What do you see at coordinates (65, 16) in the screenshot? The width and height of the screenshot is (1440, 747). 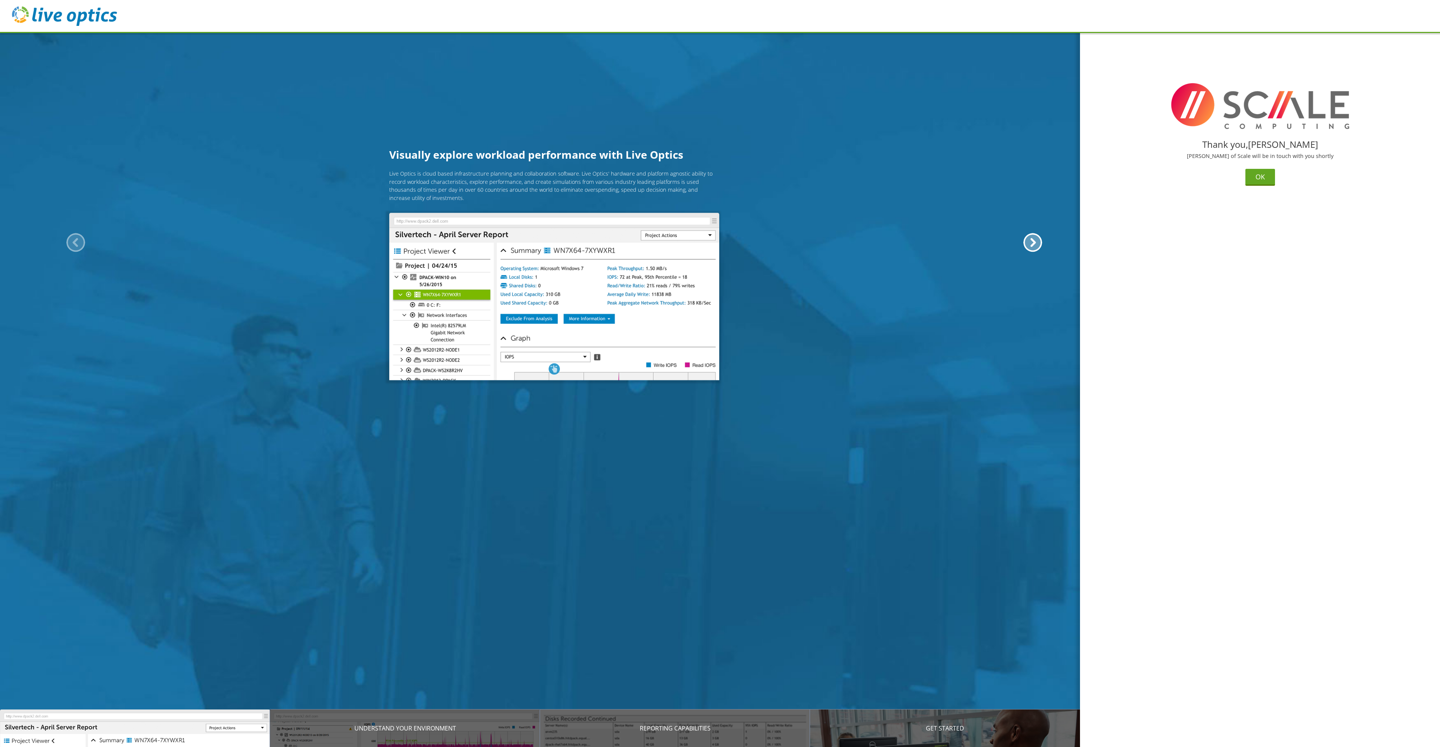 I see `img: live_optics_svg.svg` at bounding box center [65, 16].